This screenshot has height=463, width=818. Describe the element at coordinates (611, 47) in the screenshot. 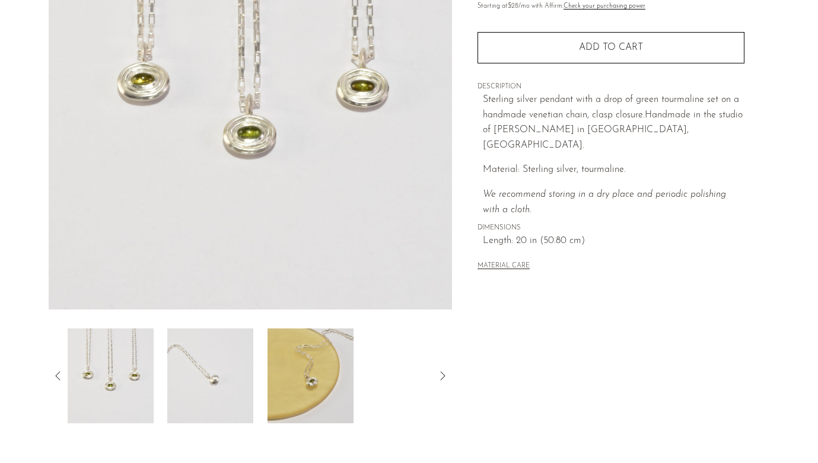

I see `button: Add to cart` at that location.